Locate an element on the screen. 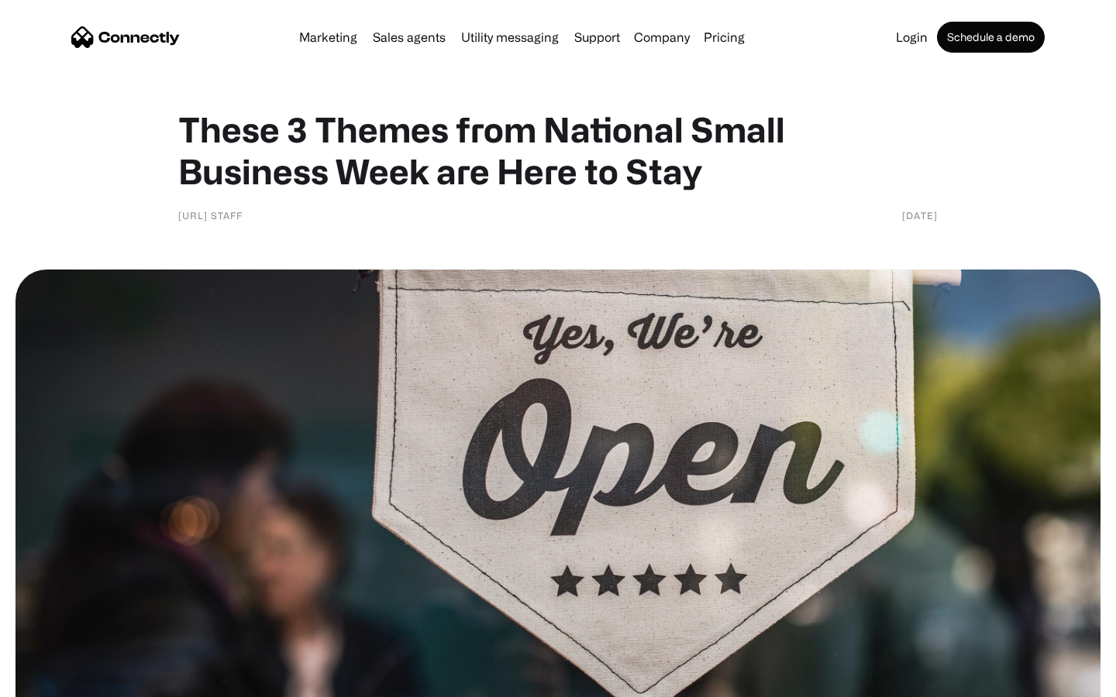 The height and width of the screenshot is (697, 1116). a: Sales agents is located at coordinates (409, 37).